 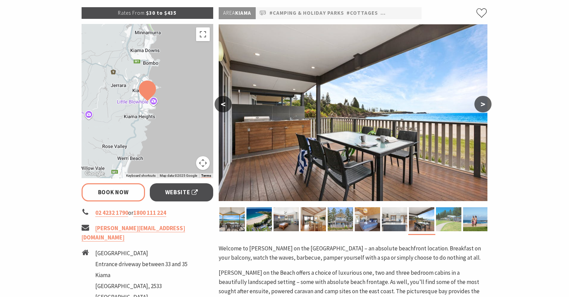 What do you see at coordinates (178, 176) in the screenshot?
I see `span: Map data ©2025 Google` at bounding box center [178, 176].